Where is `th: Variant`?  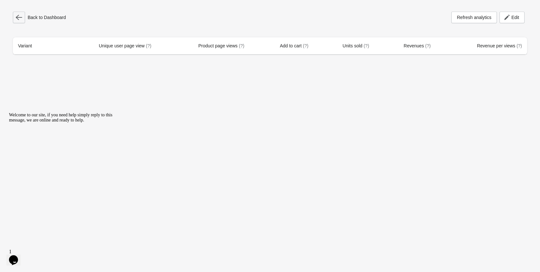
th: Variant is located at coordinates (33, 46).